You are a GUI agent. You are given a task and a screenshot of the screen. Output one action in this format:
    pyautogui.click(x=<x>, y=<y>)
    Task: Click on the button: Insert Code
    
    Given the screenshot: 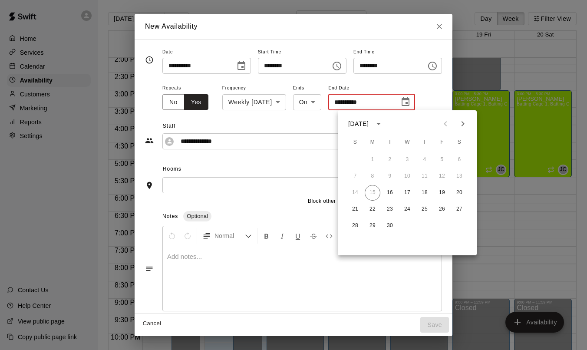 What is the action you would take?
    pyautogui.click(x=329, y=236)
    